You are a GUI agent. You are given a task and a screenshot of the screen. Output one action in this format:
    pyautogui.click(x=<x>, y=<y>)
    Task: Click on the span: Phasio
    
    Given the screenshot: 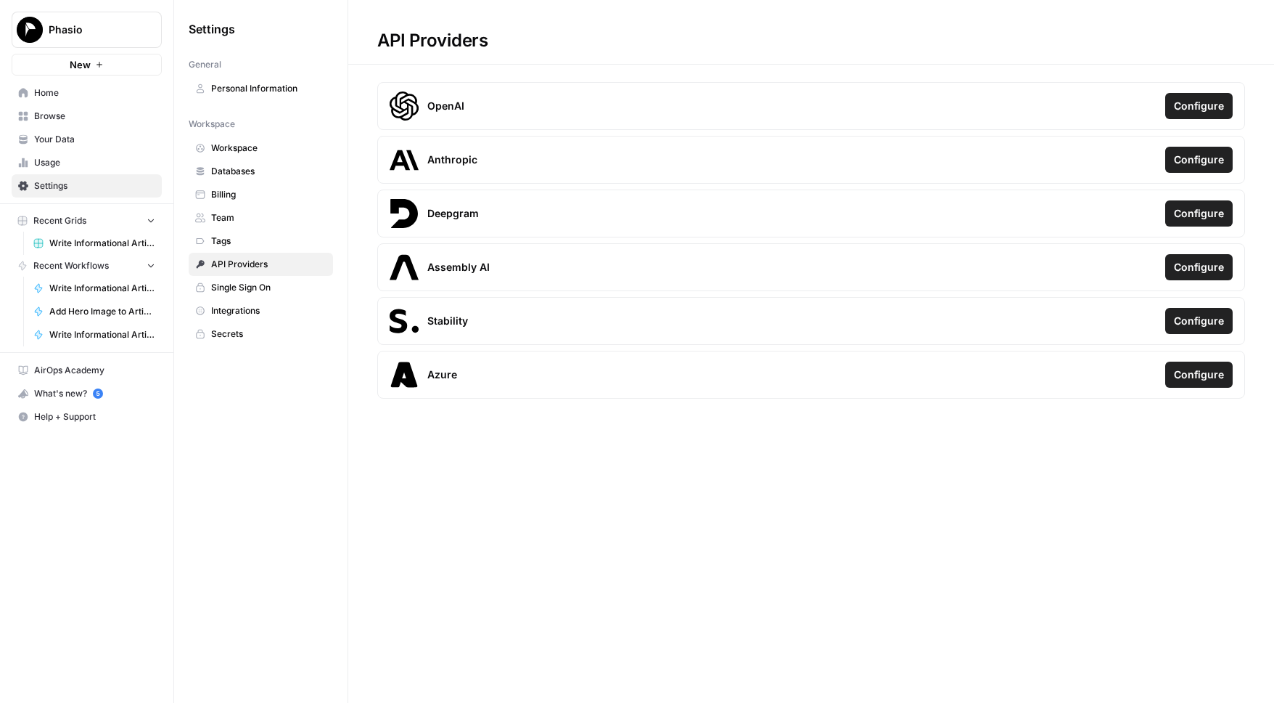 What is the action you would take?
    pyautogui.click(x=92, y=30)
    